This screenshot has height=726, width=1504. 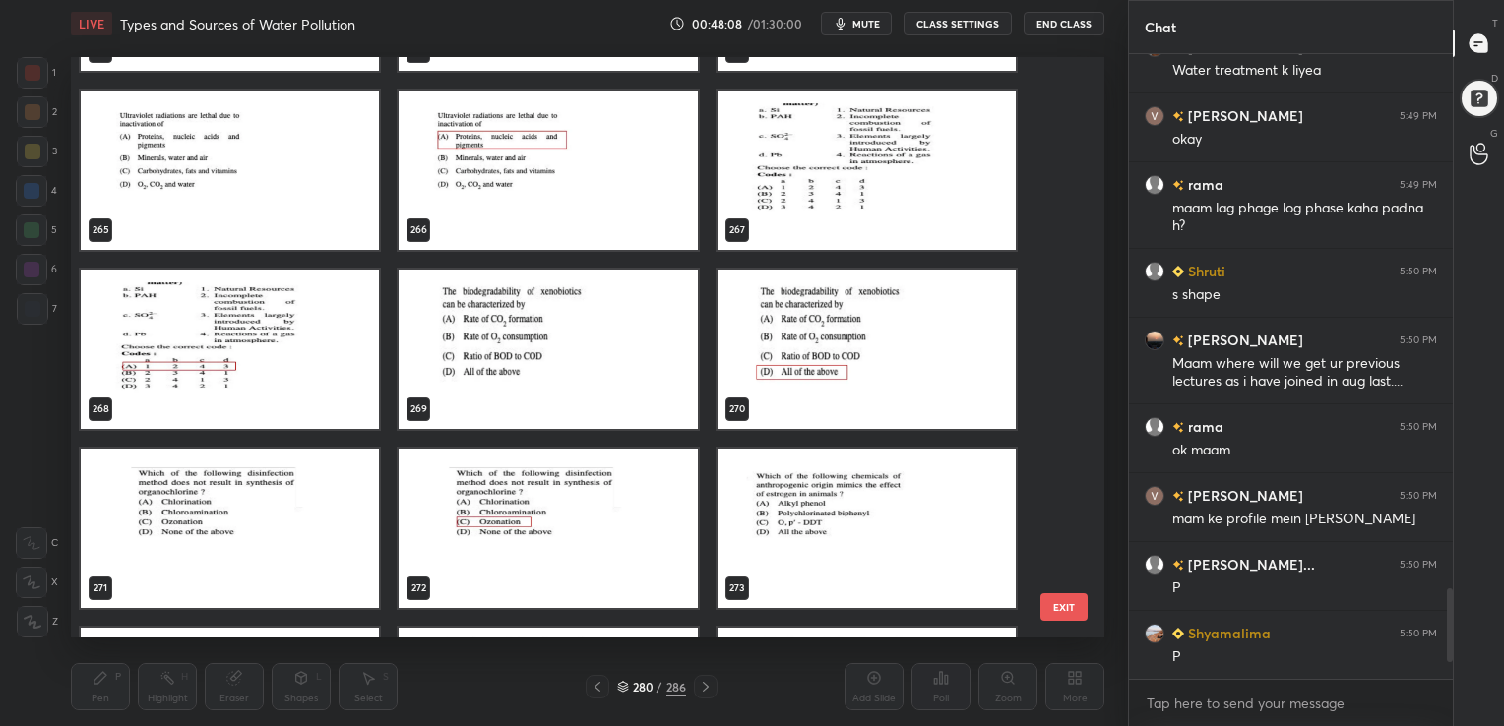 What do you see at coordinates (676, 687) in the screenshot?
I see `div: 286` at bounding box center [676, 687].